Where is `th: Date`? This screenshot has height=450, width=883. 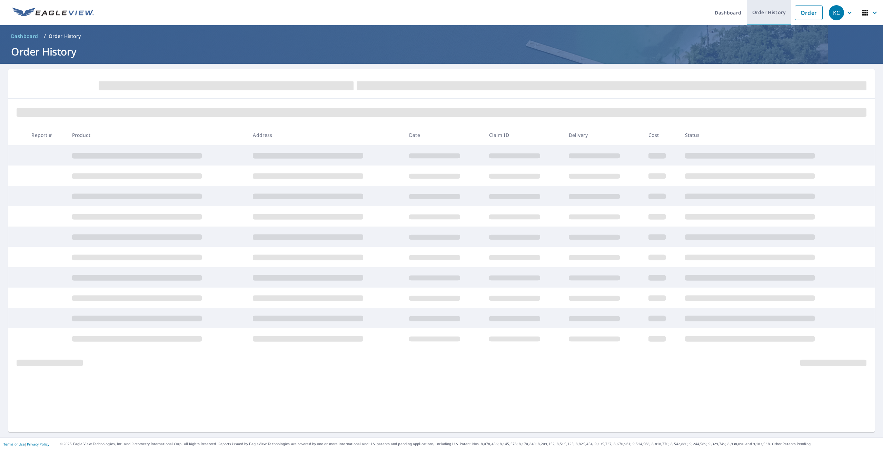 th: Date is located at coordinates (443, 135).